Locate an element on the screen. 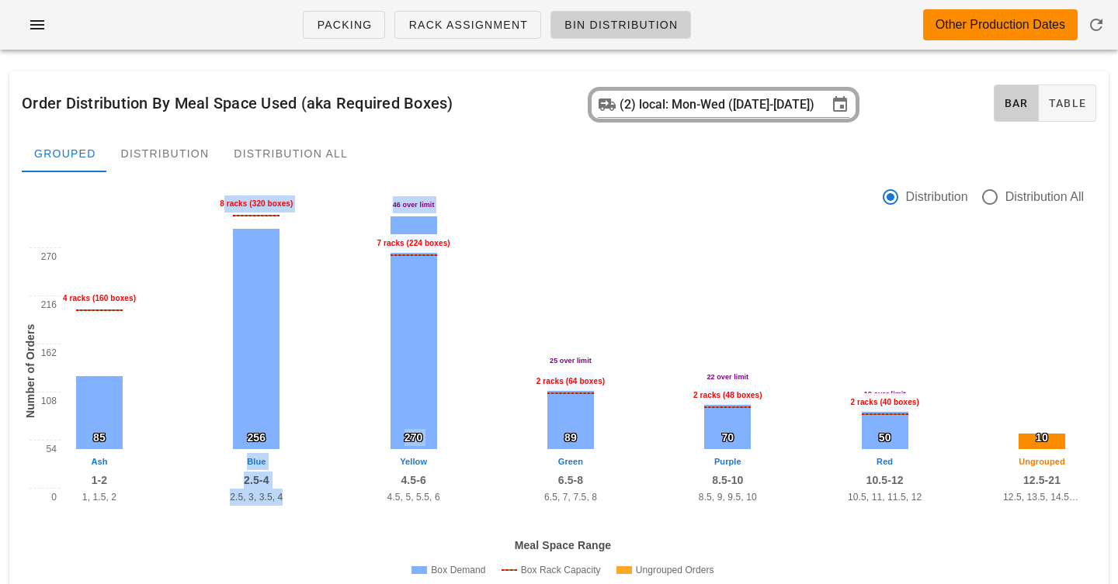 The width and height of the screenshot is (1118, 584). div: 4.5-6 is located at coordinates (414, 480).